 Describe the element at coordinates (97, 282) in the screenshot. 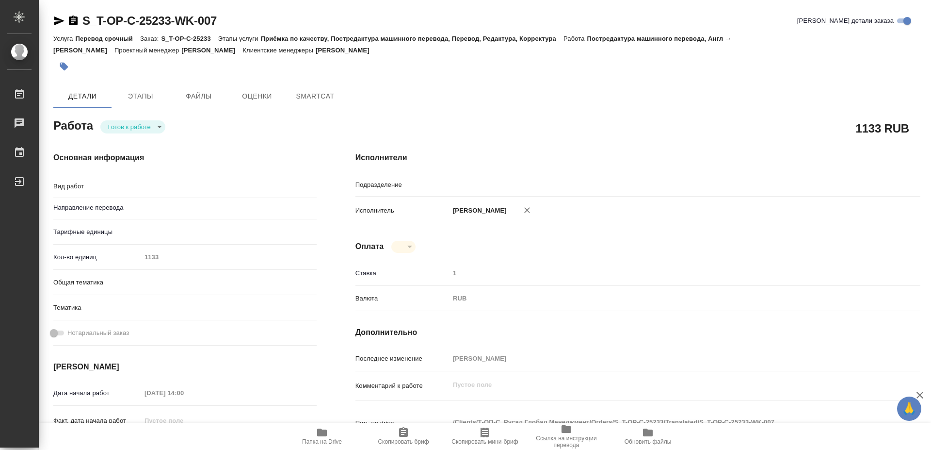

I see `p: Общая тематика` at that location.